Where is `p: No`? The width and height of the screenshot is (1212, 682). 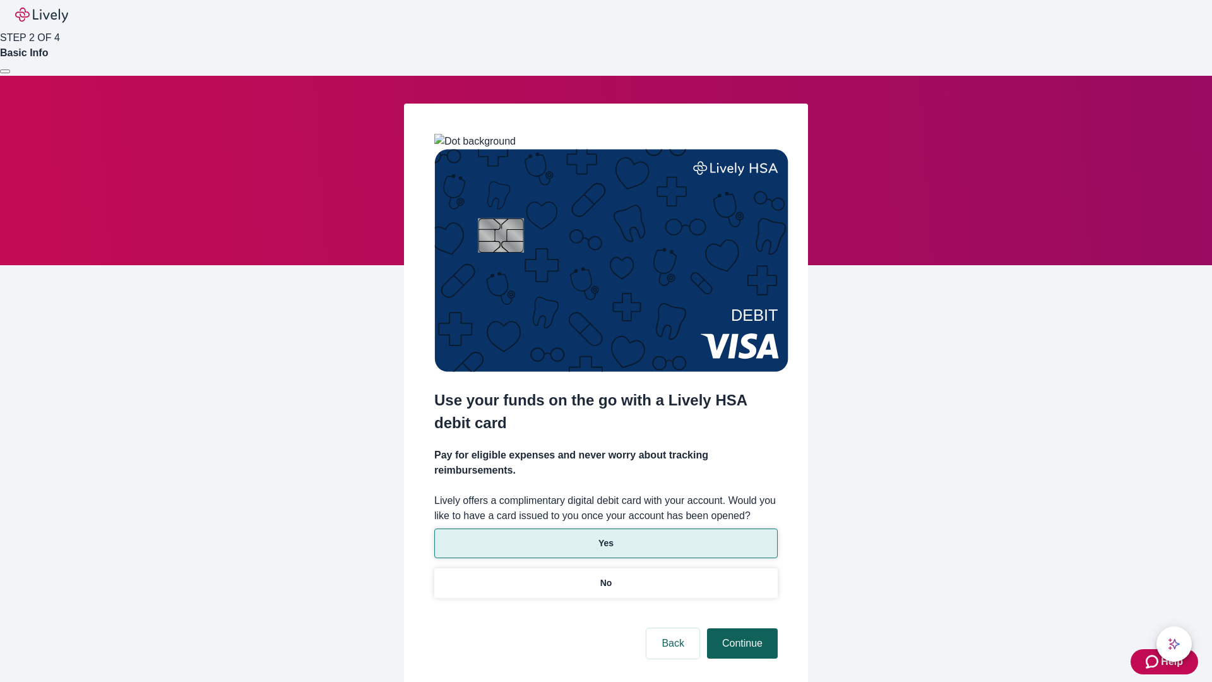
p: No is located at coordinates (606, 583).